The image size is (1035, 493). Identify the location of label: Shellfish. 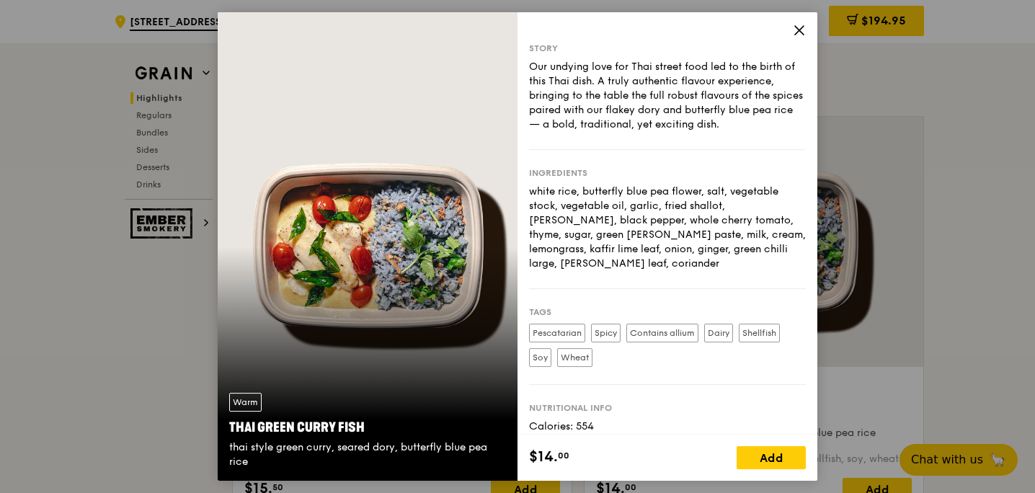
(759, 333).